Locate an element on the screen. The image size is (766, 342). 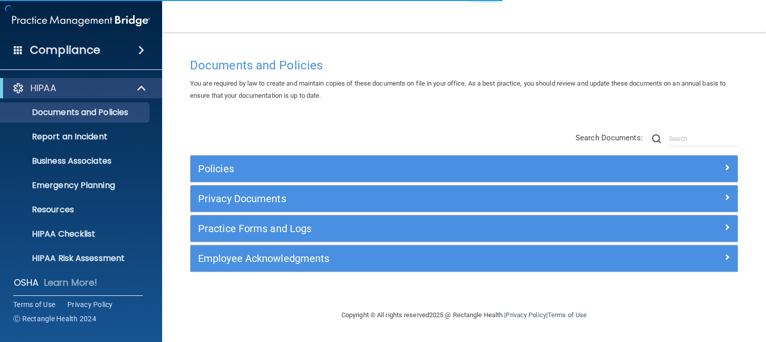
p: Report an Incident is located at coordinates (75, 137).